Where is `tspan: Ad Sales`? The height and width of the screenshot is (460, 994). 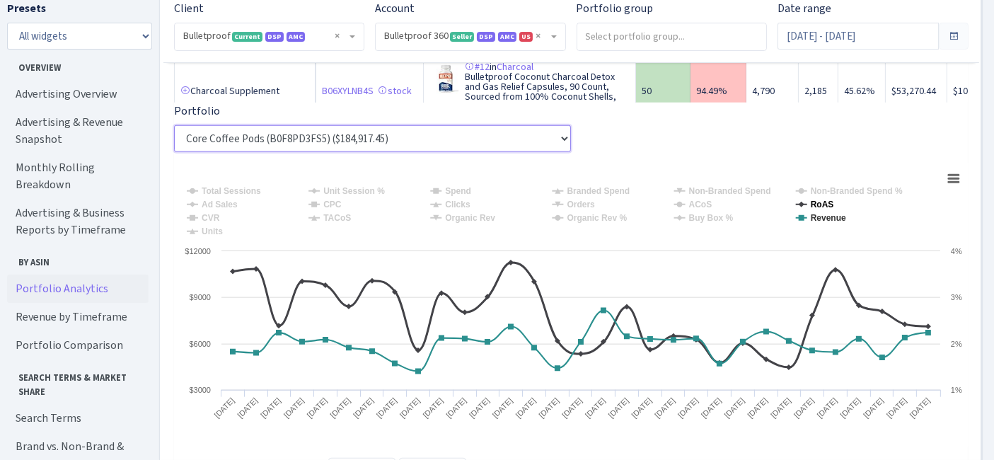
tspan: Ad Sales is located at coordinates (219, 204).